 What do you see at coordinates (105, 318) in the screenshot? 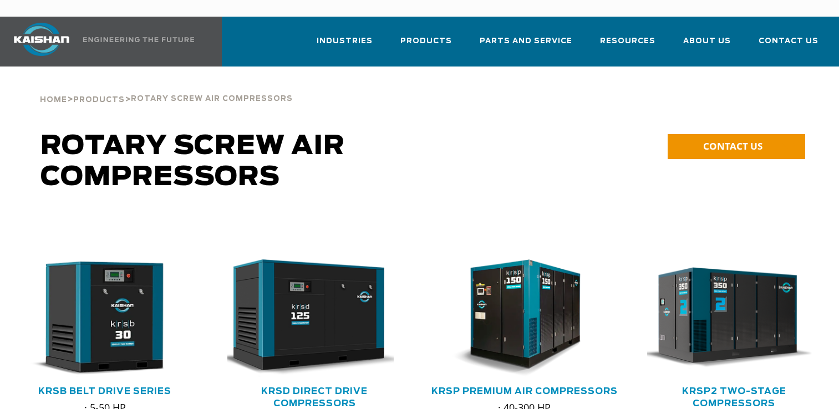
I see `div: krsb30` at bounding box center [105, 318].